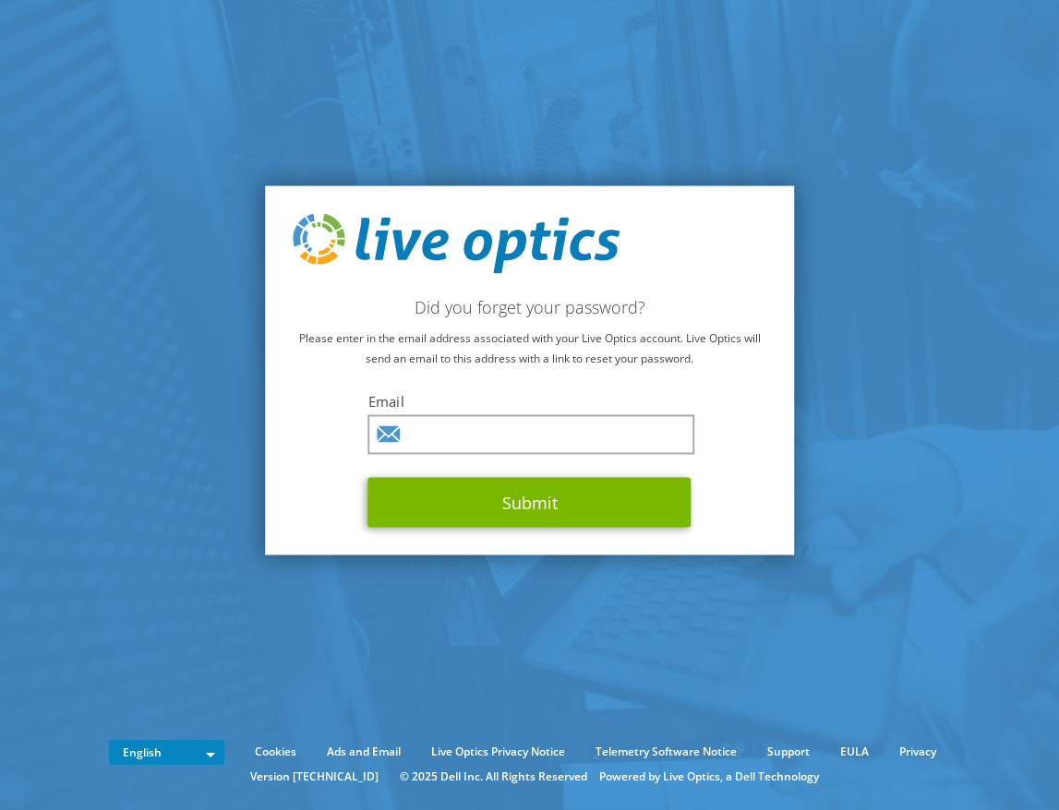 The width and height of the screenshot is (1059, 810). Describe the element at coordinates (275, 752) in the screenshot. I see `a: Cookies` at that location.